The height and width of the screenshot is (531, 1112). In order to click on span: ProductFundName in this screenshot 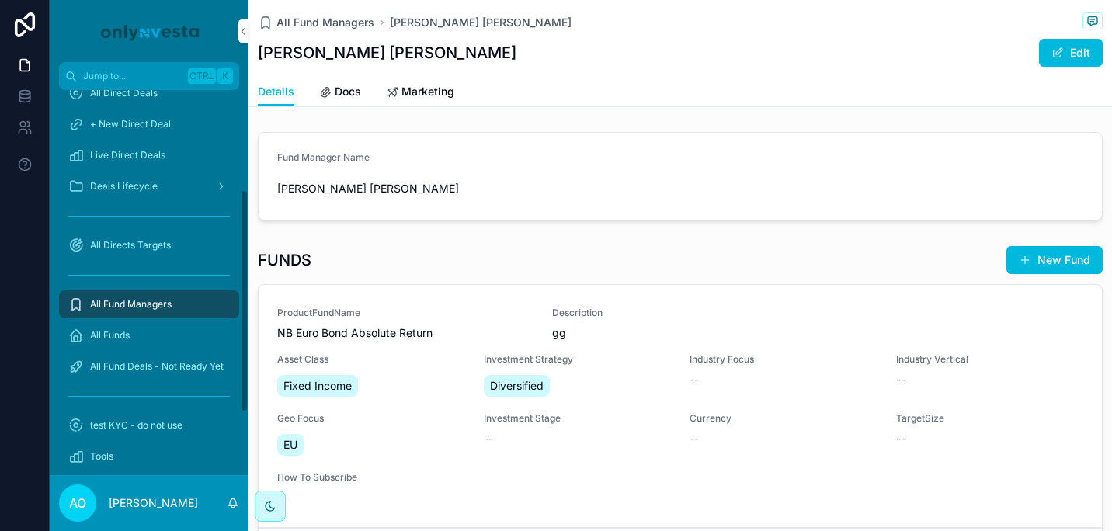, I will do `click(405, 313)`.